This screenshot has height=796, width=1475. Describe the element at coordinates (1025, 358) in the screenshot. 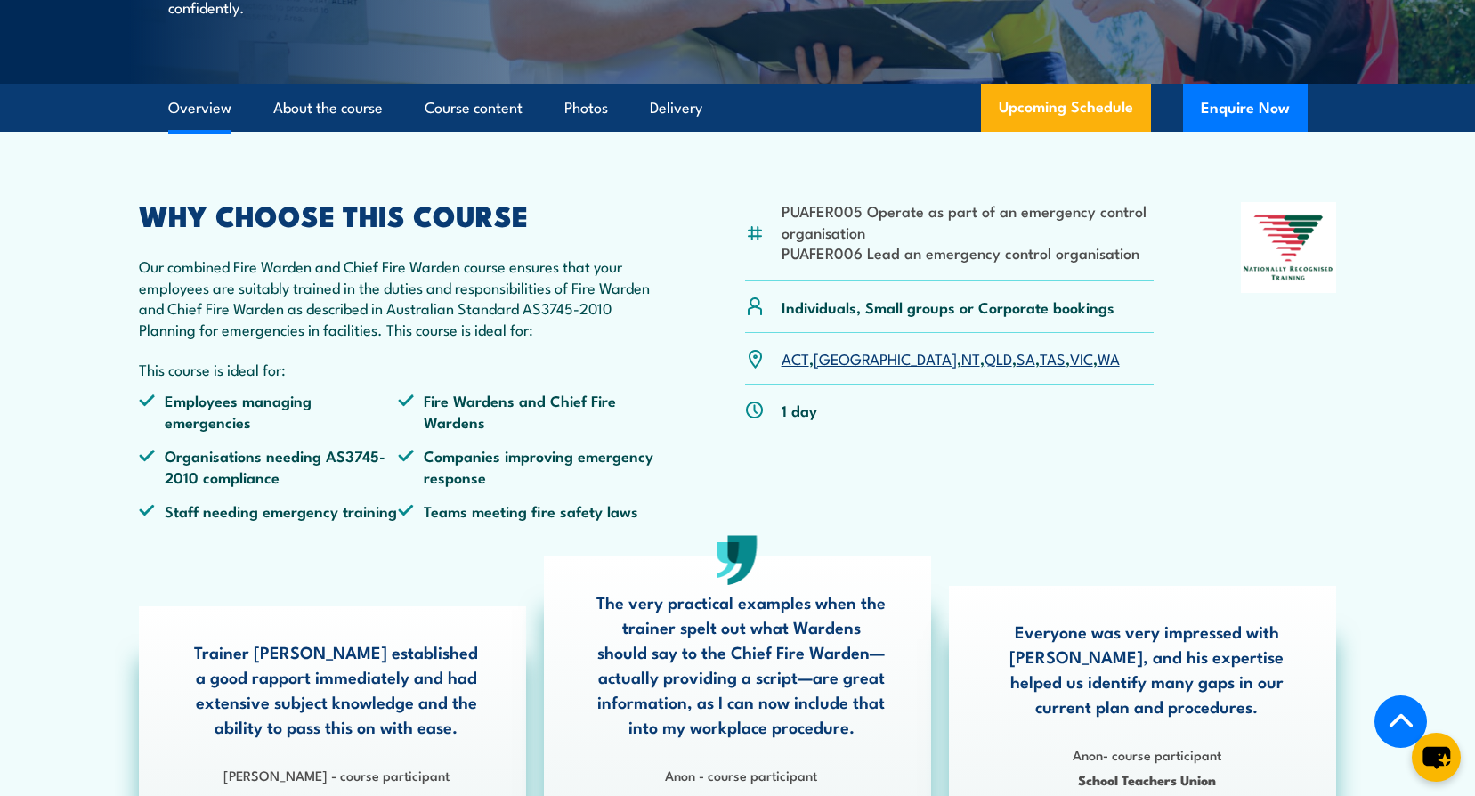

I see `a: SA` at that location.